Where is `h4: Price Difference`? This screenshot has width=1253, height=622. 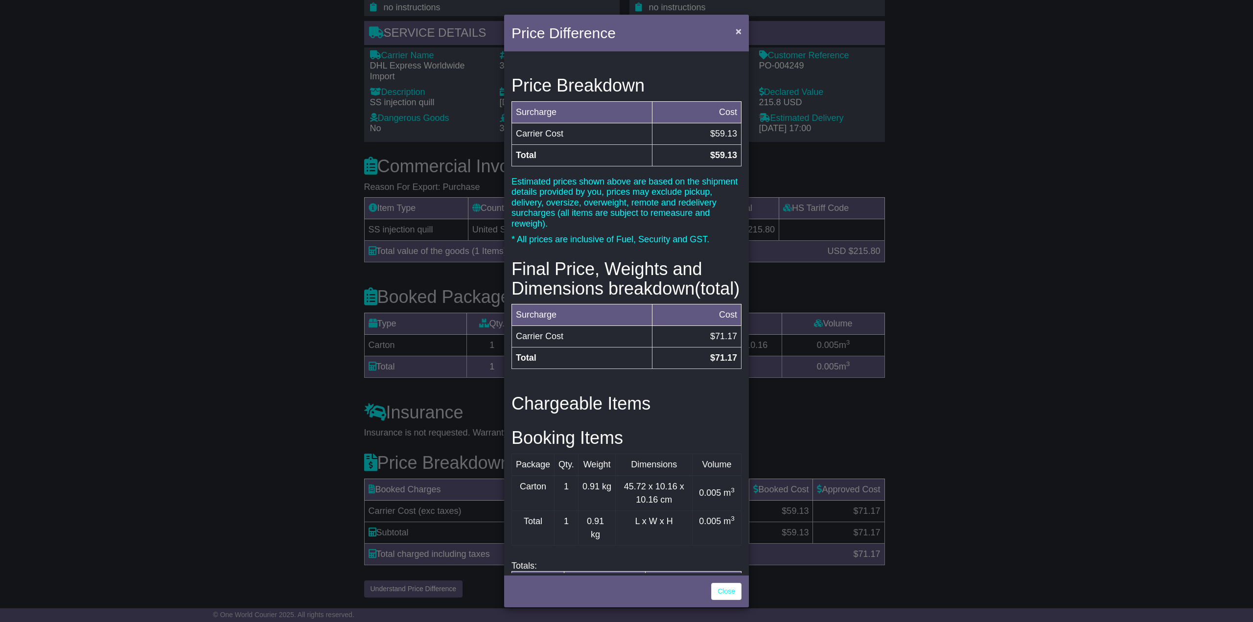
h4: Price Difference is located at coordinates (563, 33).